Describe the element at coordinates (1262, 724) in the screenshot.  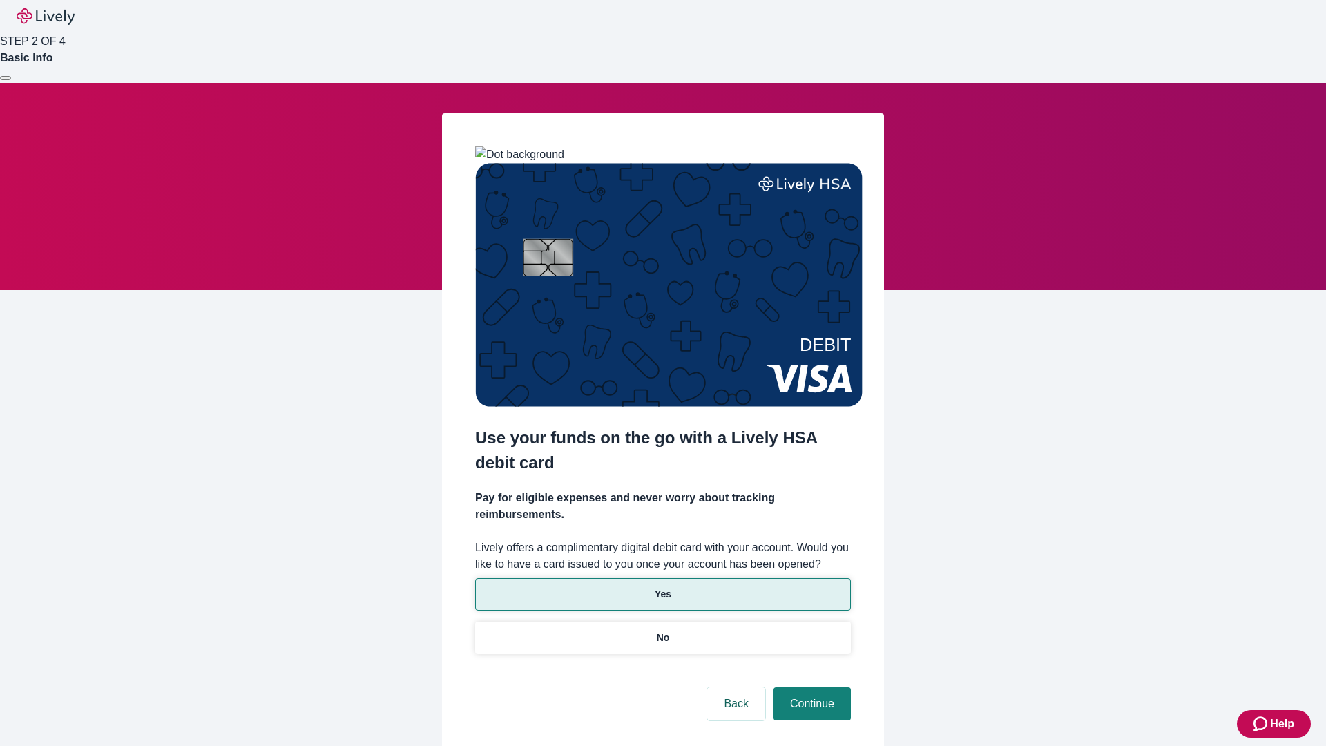
I see `svg: Zendesk support icon` at that location.